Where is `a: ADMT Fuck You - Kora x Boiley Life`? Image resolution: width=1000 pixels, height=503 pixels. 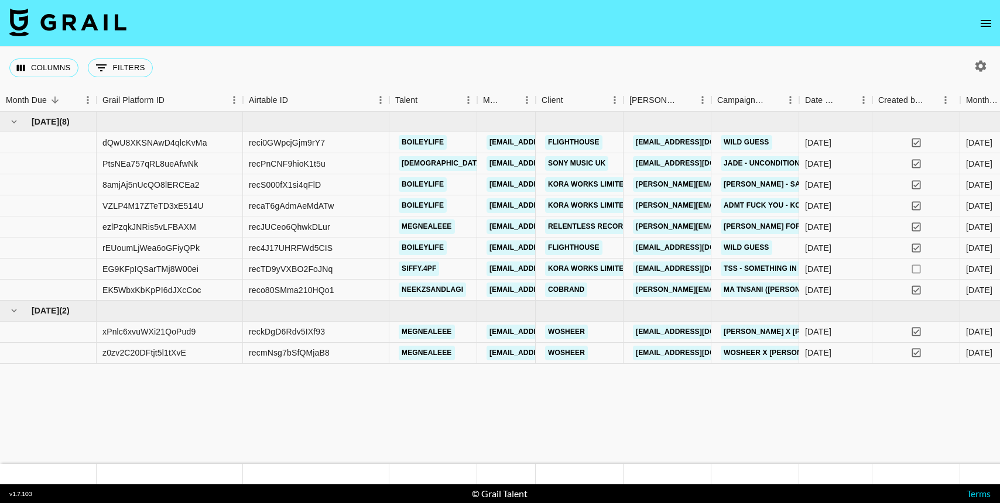
a: ADMT Fuck You - Kora x Boiley Life is located at coordinates (794, 205).